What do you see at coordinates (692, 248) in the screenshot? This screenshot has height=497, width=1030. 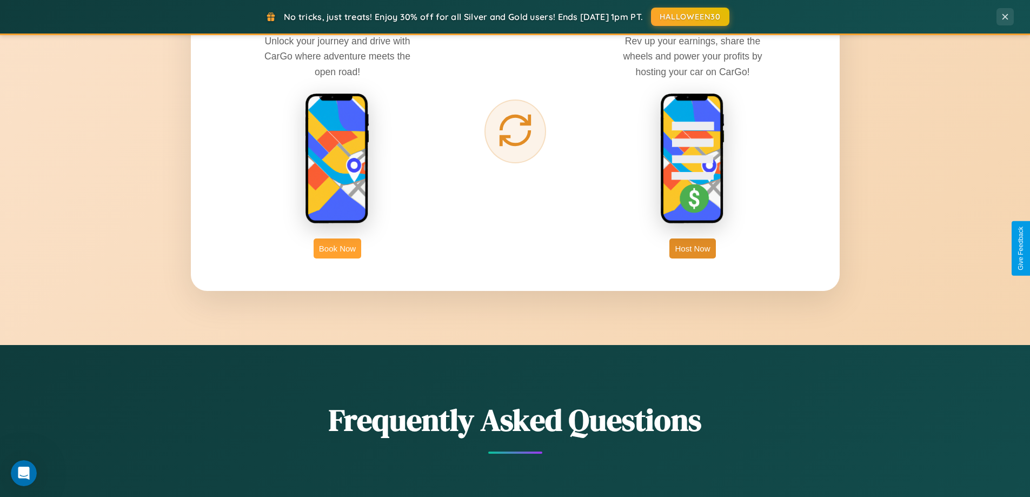 I see `button: Host Now` at bounding box center [692, 248].